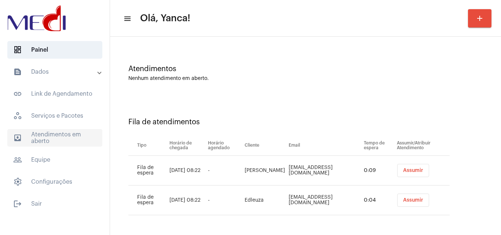 The width and height of the screenshot is (501, 235). What do you see at coordinates (55, 94) in the screenshot?
I see `span: Link de Agendamento` at bounding box center [55, 94].